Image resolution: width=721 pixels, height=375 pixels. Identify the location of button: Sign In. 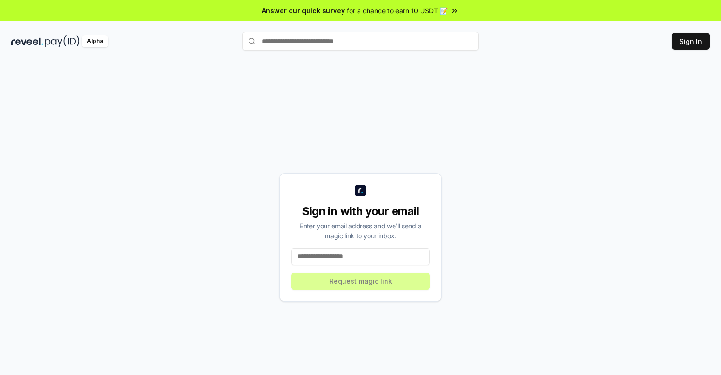
(690, 41).